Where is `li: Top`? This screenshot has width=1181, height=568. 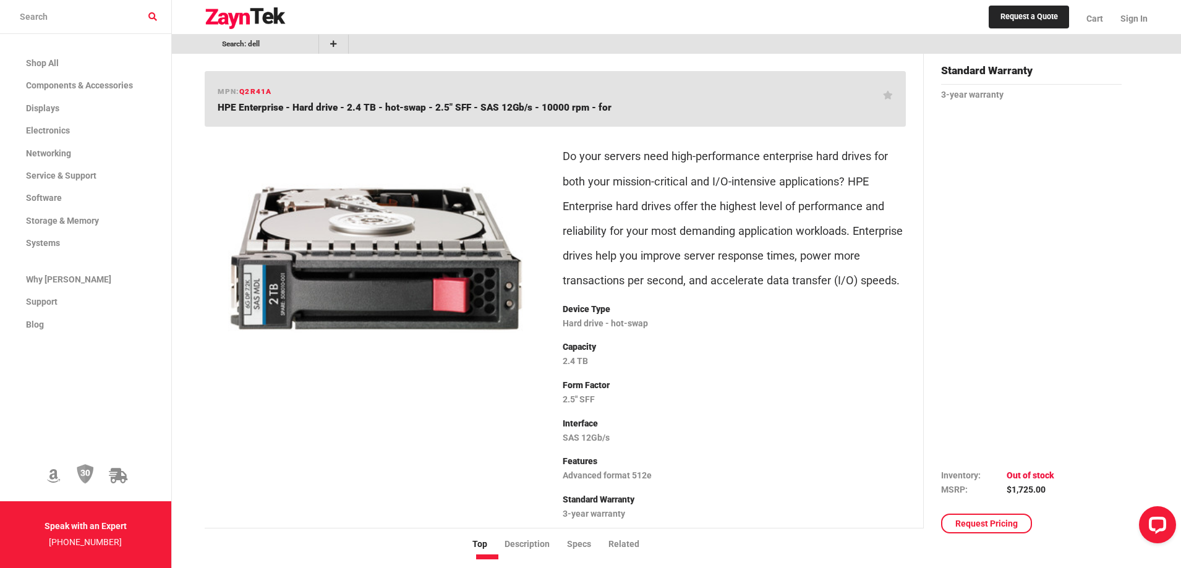 li: Top is located at coordinates (488, 544).